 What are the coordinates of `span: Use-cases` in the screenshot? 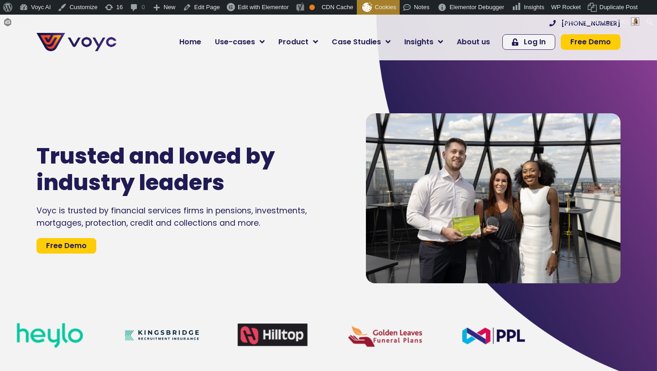 It's located at (235, 42).